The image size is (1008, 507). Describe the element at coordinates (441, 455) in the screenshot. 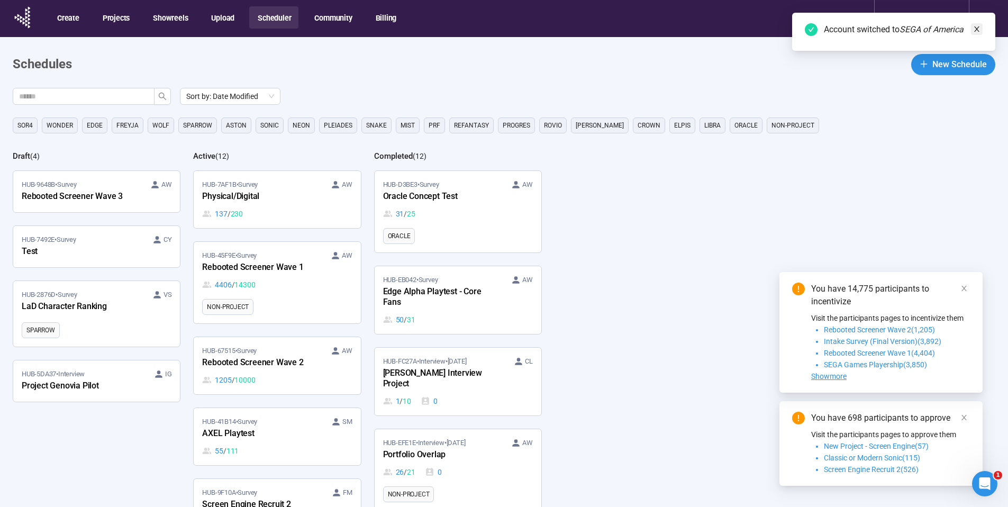

I see `div: Portfolio Overlap` at that location.